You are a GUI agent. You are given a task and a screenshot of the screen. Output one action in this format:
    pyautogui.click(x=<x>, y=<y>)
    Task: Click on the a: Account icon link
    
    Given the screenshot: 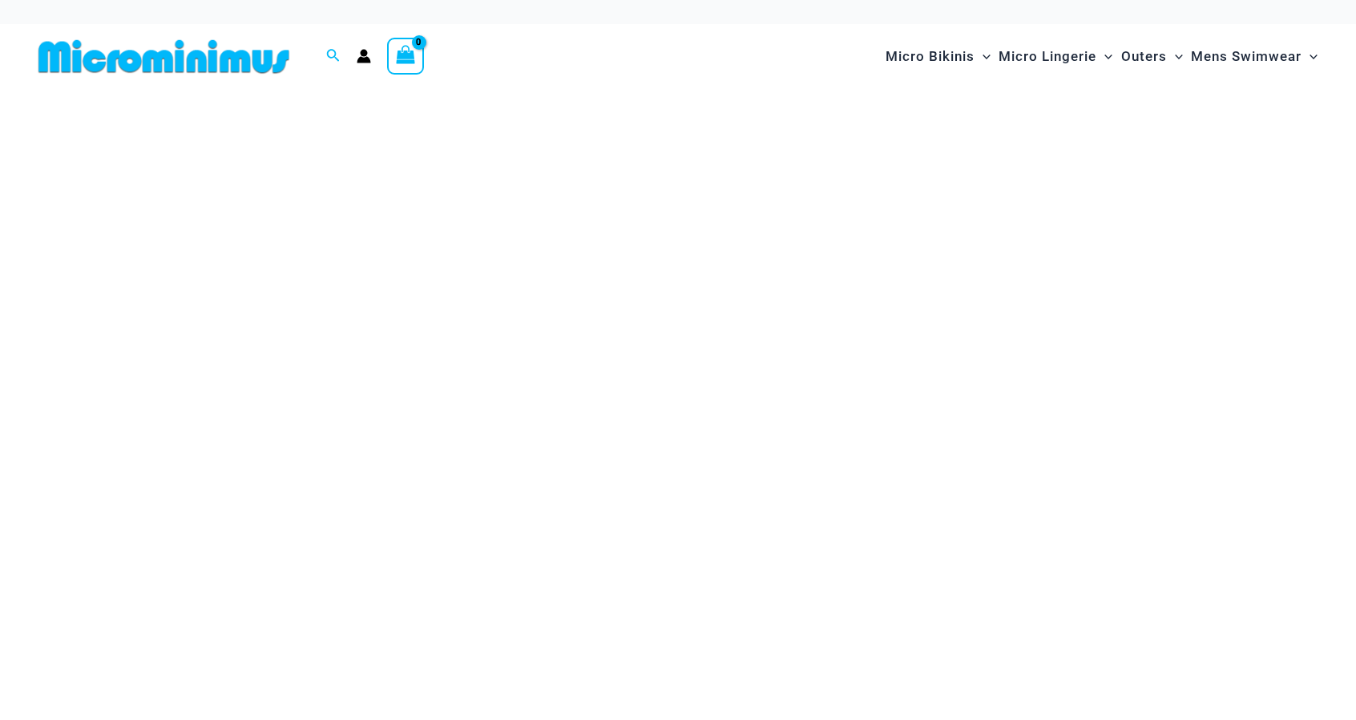 What is the action you would take?
    pyautogui.click(x=364, y=56)
    